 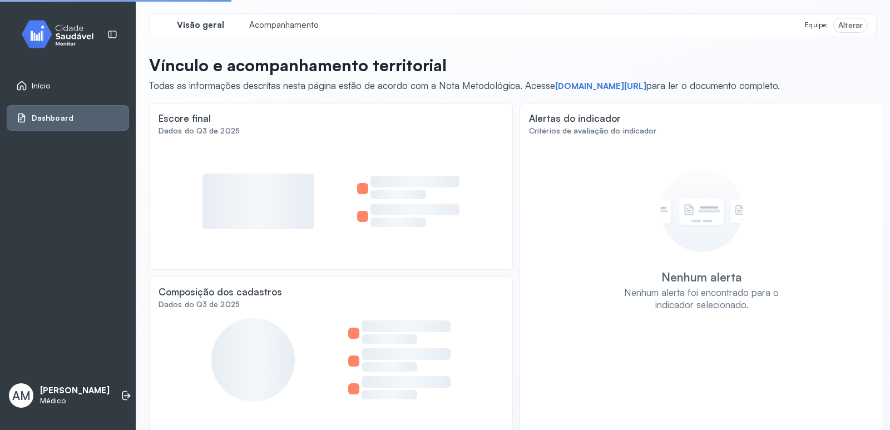 What do you see at coordinates (185, 118) in the screenshot?
I see `div: Escore final` at bounding box center [185, 118].